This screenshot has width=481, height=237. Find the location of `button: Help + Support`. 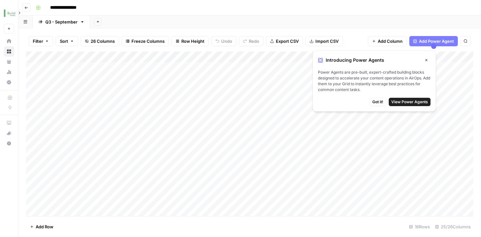

button: Help + Support is located at coordinates (9, 143).